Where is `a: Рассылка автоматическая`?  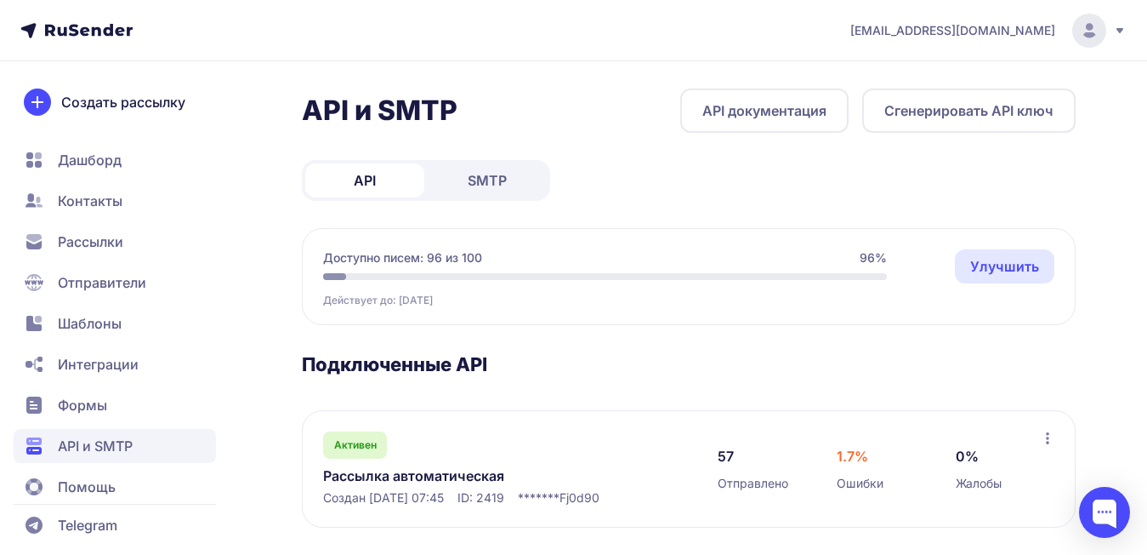
a: Рассылка автоматическая is located at coordinates (498, 475).